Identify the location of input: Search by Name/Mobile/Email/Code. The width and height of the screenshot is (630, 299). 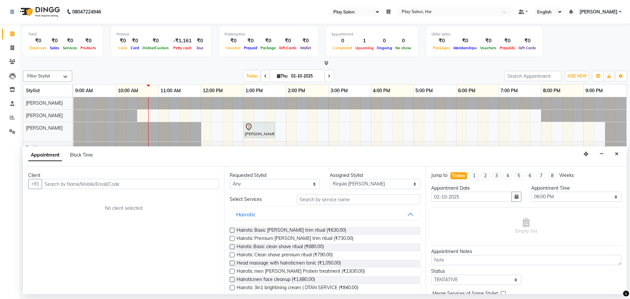
(130, 184).